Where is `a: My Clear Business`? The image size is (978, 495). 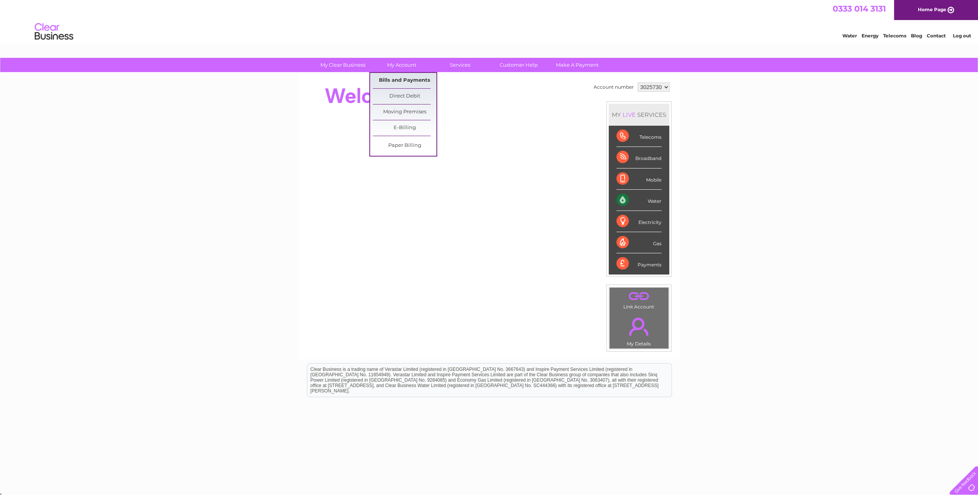 a: My Clear Business is located at coordinates (343, 65).